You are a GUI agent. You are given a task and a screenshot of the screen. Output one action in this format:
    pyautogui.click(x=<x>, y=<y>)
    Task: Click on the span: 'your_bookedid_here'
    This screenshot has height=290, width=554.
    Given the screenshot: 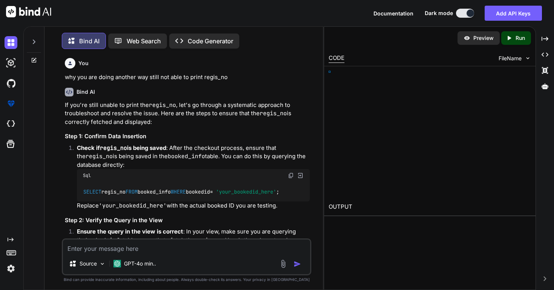 What is the action you would take?
    pyautogui.click(x=246, y=192)
    